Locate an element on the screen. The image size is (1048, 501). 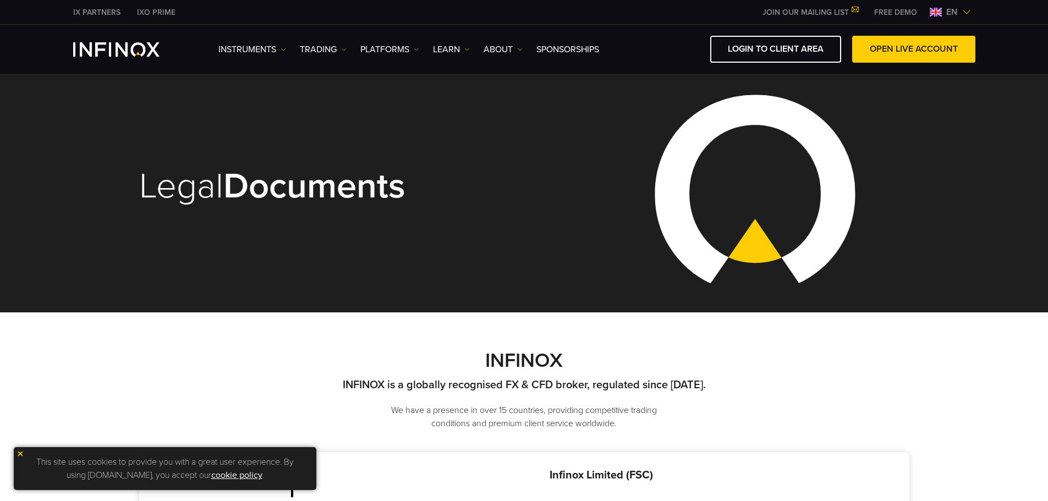
a: INFINOX Logo is located at coordinates (129, 50).